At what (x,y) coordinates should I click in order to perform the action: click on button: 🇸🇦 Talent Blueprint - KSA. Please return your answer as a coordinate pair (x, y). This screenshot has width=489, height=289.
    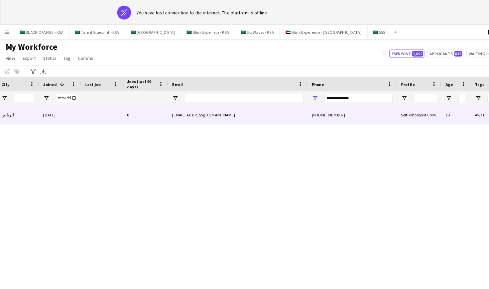
    Looking at the image, I should click on (93, 31).